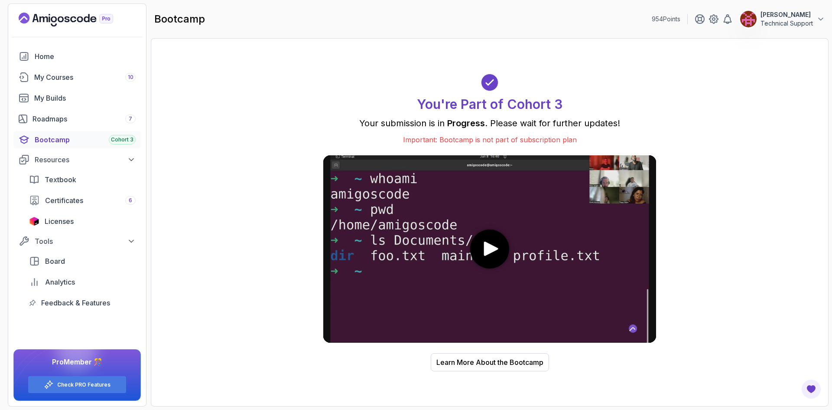 The height and width of the screenshot is (410, 832). I want to click on a: bootcamp, so click(77, 140).